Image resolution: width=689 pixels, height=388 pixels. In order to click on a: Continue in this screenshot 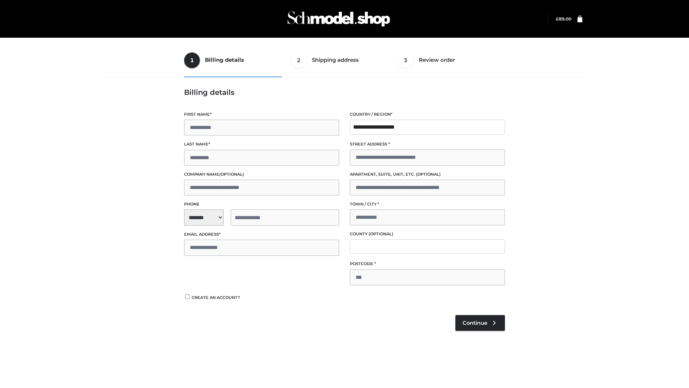, I will do `click(480, 323)`.